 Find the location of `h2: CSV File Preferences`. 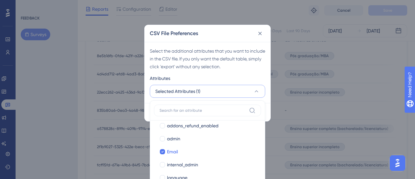

h2: CSV File Preferences is located at coordinates (174, 33).